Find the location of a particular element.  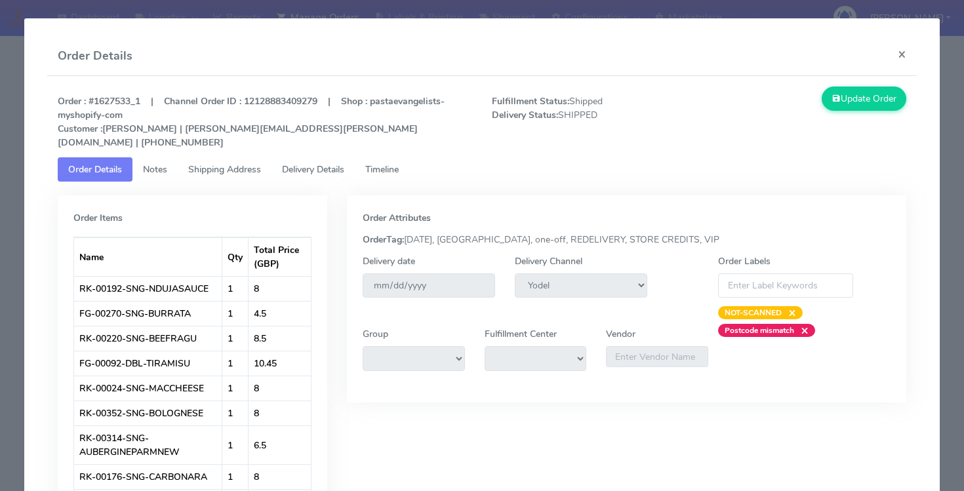

span: Order Details is located at coordinates (95, 169).